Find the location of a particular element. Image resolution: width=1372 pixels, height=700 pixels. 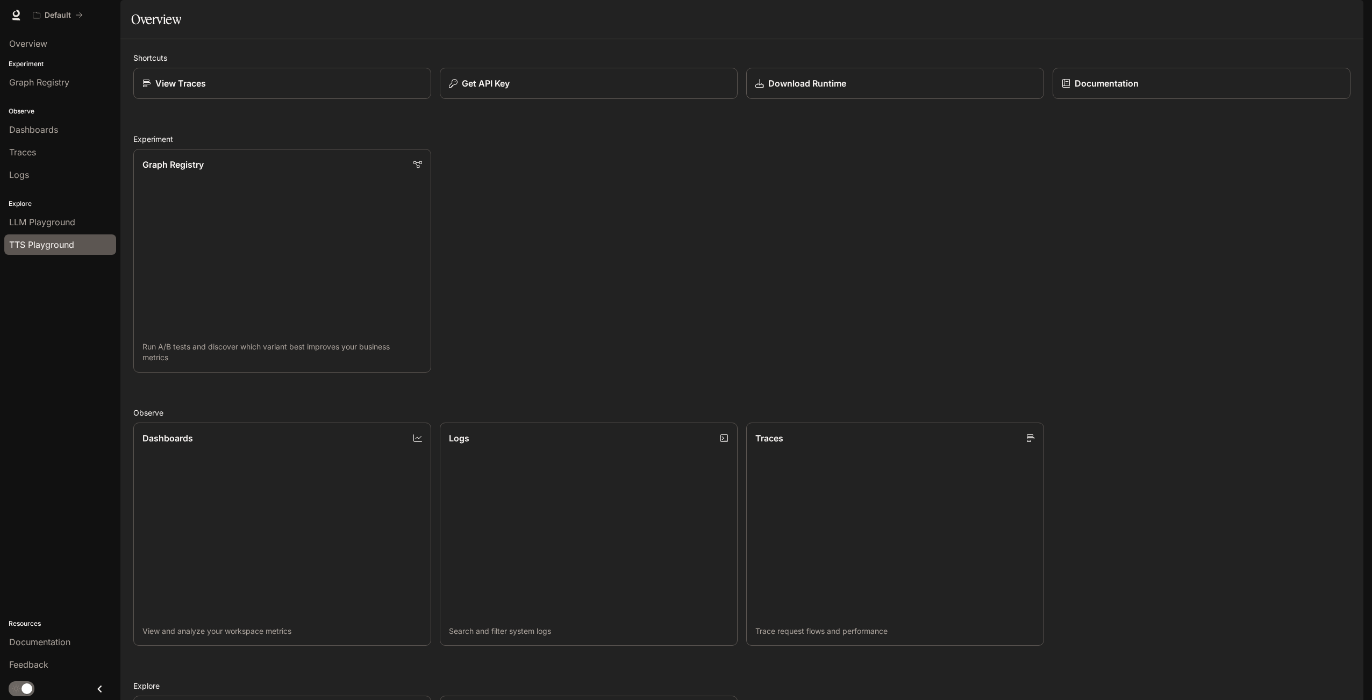

button: Get API Key is located at coordinates (589, 83).